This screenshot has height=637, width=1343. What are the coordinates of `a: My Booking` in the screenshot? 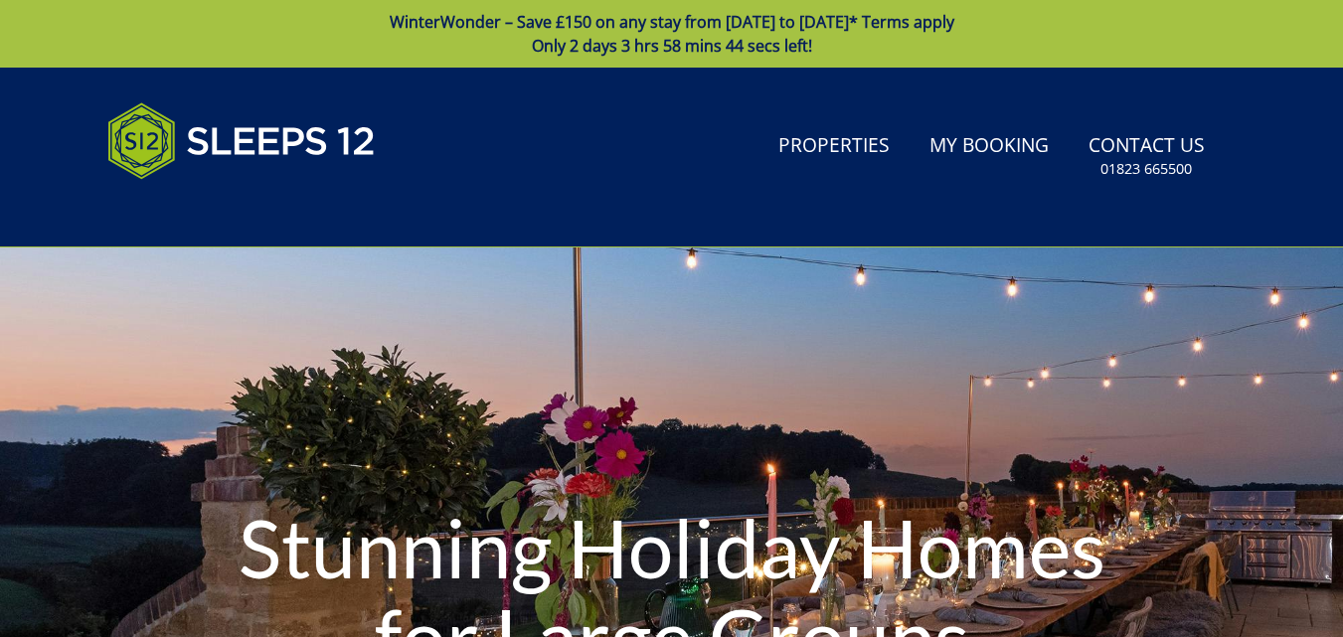 It's located at (989, 146).